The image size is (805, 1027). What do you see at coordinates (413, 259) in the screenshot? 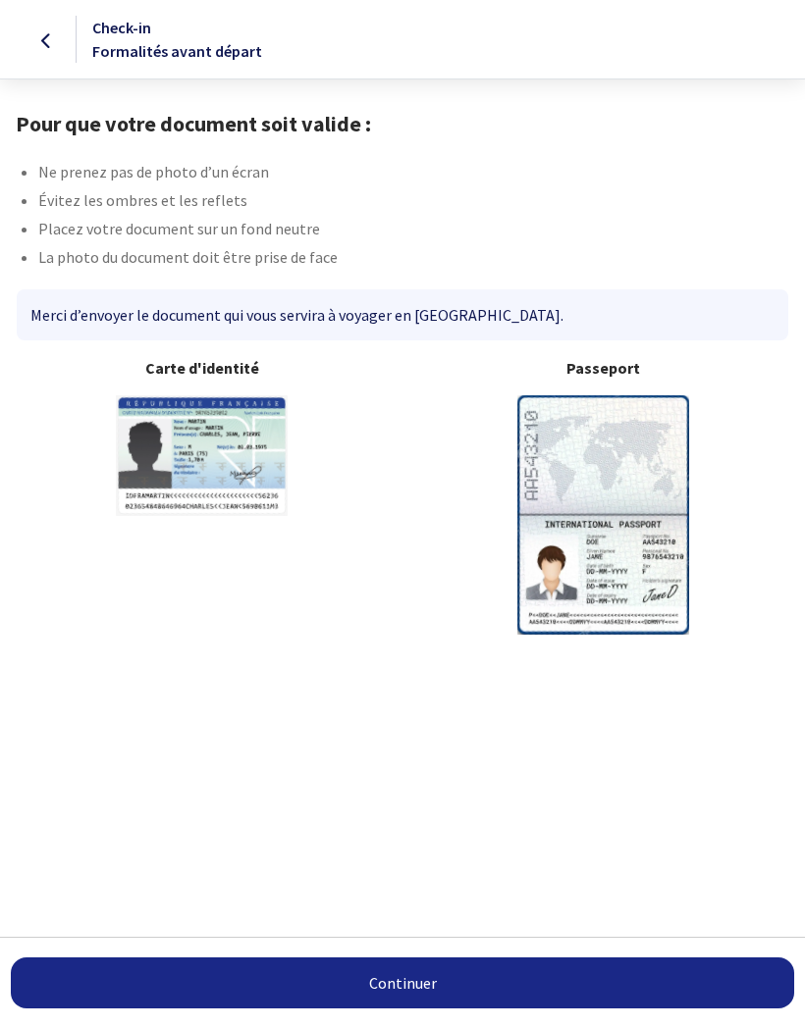
I see `li: La photo du document doit être prise de face` at bounding box center [413, 259].